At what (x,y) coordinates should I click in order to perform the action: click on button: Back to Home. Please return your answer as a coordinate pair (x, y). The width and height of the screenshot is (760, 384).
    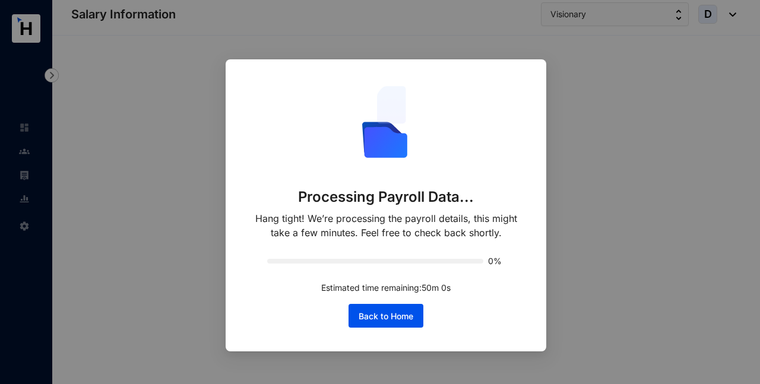
    Looking at the image, I should click on (386, 316).